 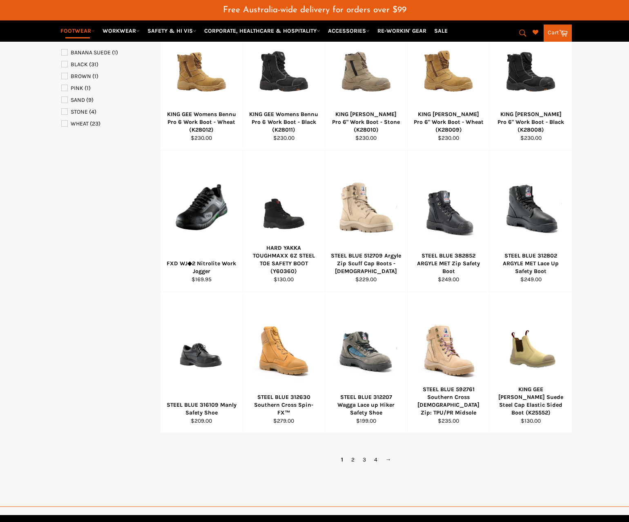 What do you see at coordinates (449, 264) in the screenshot?
I see `div: STEEL BLUE 382852 ARGYLE MET Zip Safety Boot` at bounding box center [449, 264].